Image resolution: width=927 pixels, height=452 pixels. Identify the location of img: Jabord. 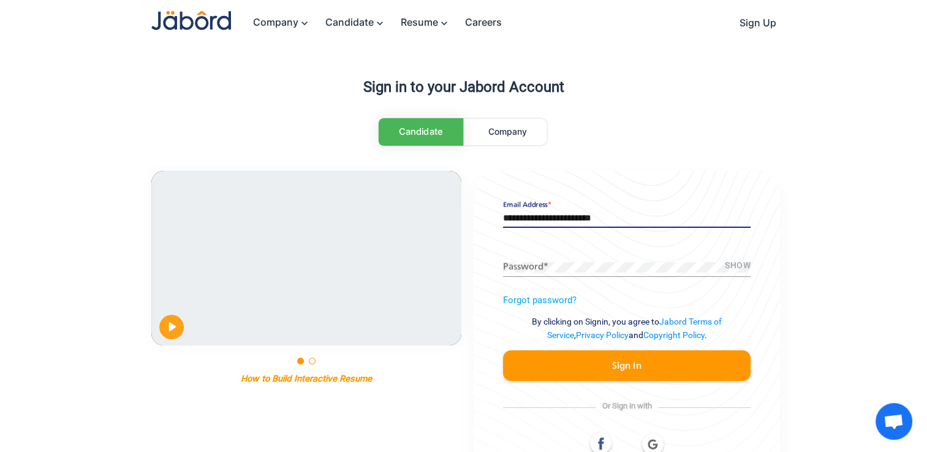
(191, 20).